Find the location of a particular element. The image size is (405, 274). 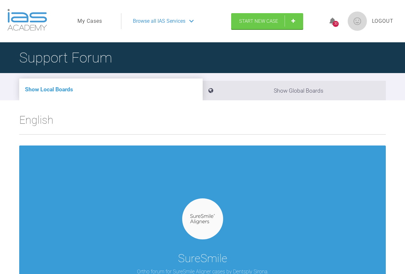

h2: English is located at coordinates (202, 123).